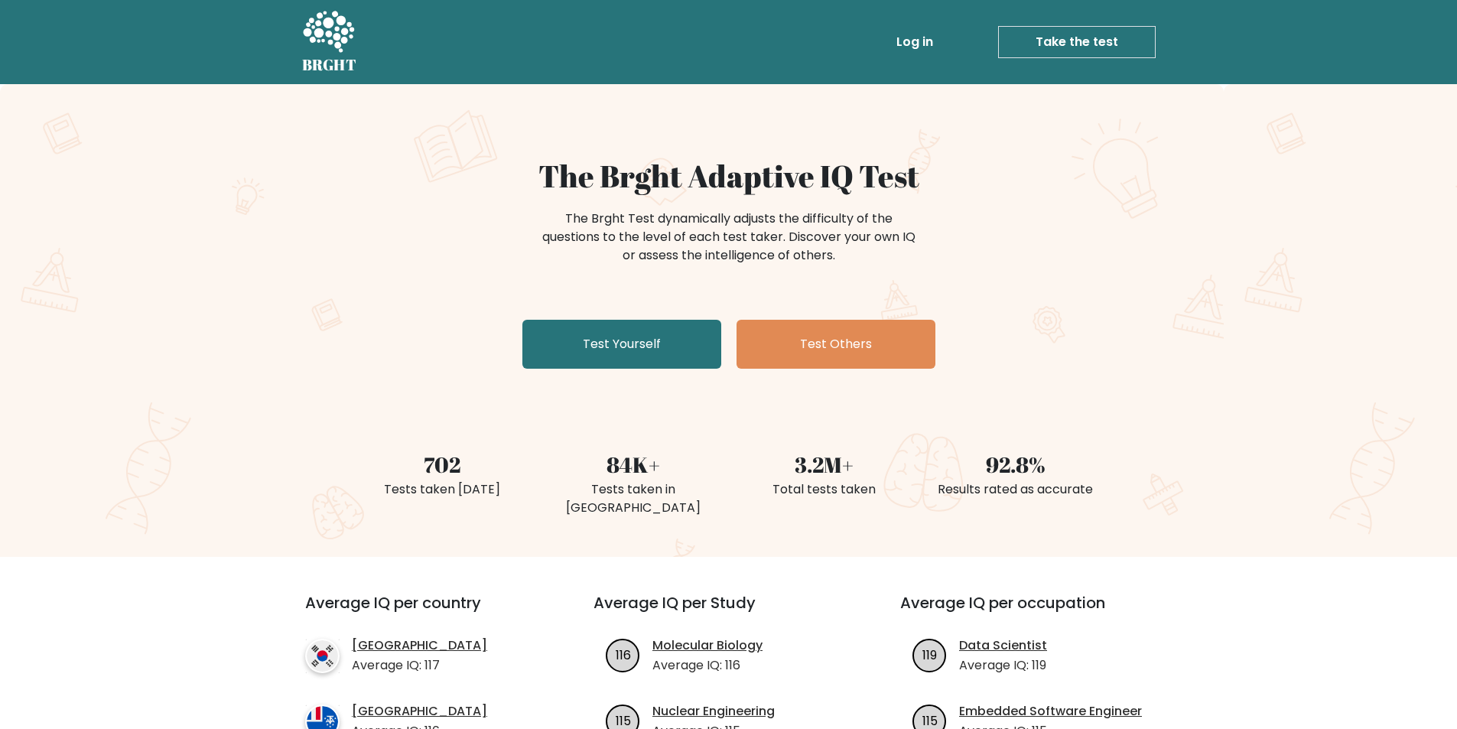  Describe the element at coordinates (930, 654) in the screenshot. I see `text: 119` at that location.